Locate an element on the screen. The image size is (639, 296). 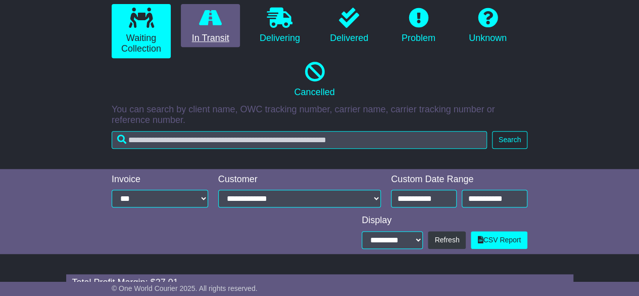
div: Total Profit Margin: $ is located at coordinates (320, 283).